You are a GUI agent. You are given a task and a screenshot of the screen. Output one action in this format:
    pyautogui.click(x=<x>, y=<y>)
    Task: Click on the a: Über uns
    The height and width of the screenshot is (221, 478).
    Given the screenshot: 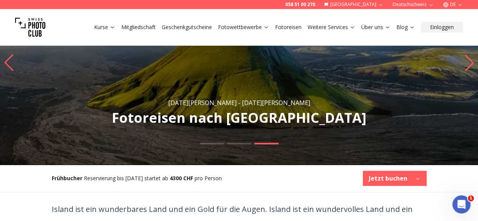 What is the action you would take?
    pyautogui.click(x=375, y=27)
    